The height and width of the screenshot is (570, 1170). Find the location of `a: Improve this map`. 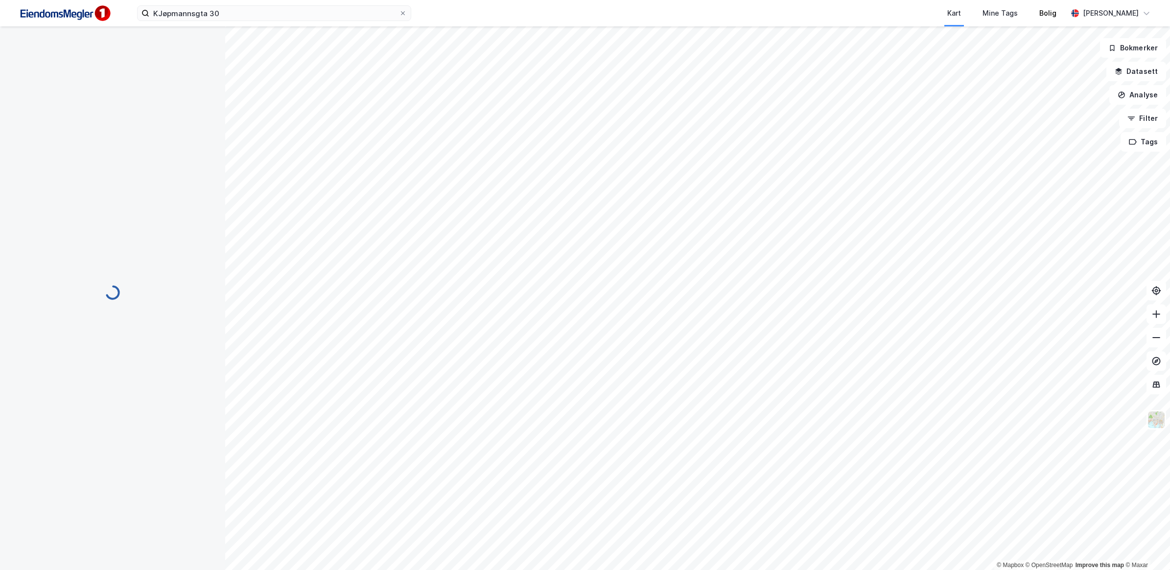

a: Improve this map is located at coordinates (1100, 565).